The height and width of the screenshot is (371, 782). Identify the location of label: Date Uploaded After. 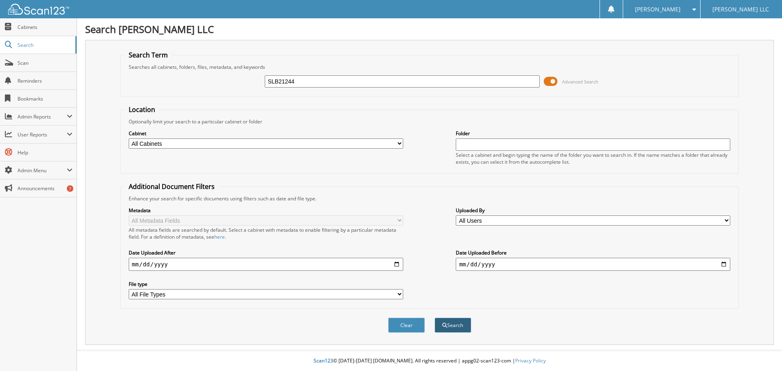
(266, 252).